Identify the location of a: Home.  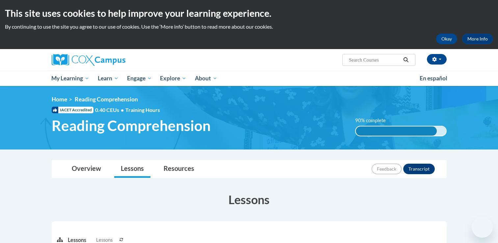
(59, 99).